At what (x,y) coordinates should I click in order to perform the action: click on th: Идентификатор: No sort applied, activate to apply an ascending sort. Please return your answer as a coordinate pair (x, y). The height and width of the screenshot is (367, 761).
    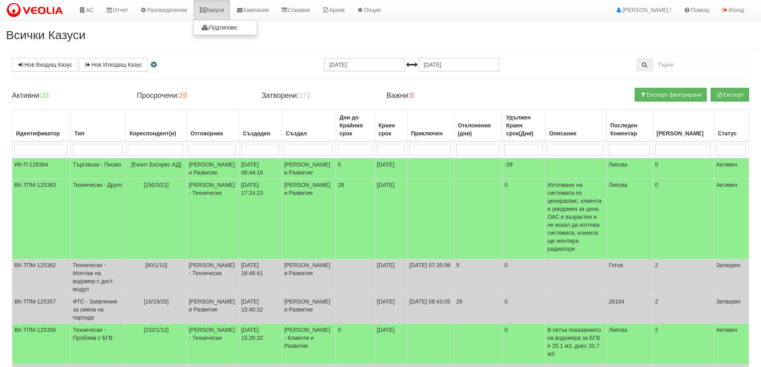
    Looking at the image, I should click on (42, 126).